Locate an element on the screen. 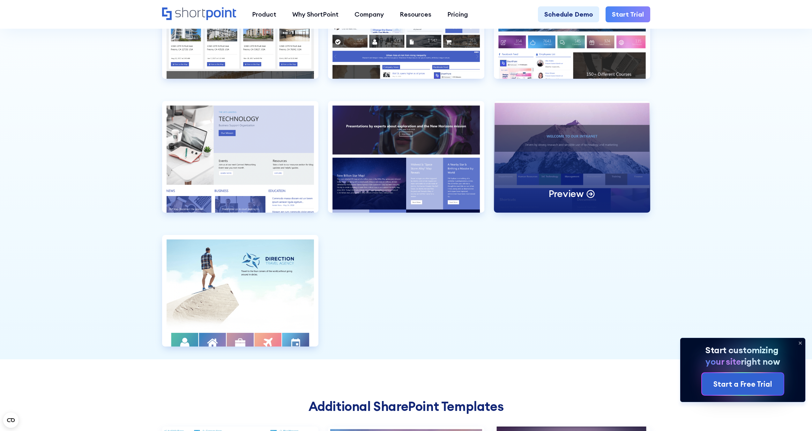  a: Why ShortPoint is located at coordinates (315, 14).